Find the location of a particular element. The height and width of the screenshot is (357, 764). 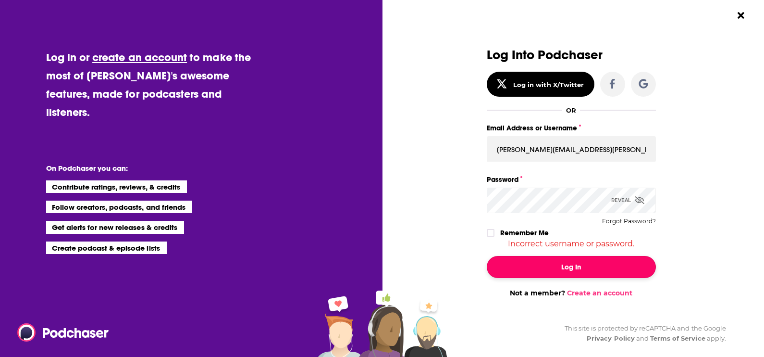

a: Create an account is located at coordinates (600, 293).